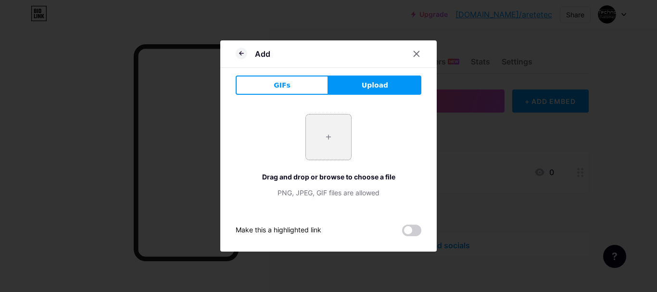 The image size is (657, 292). What do you see at coordinates (375, 85) in the screenshot?
I see `span: Upload` at bounding box center [375, 85].